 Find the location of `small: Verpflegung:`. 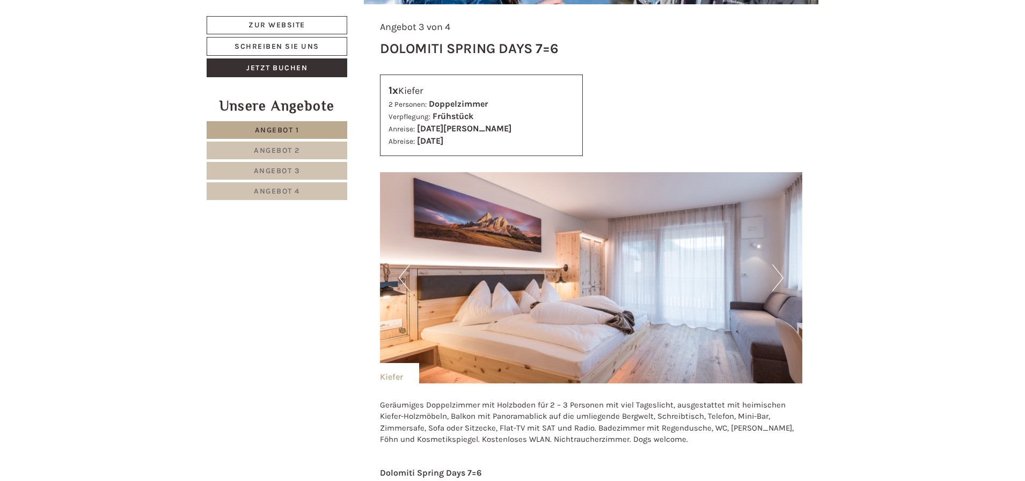

small: Verpflegung: is located at coordinates (409, 116).